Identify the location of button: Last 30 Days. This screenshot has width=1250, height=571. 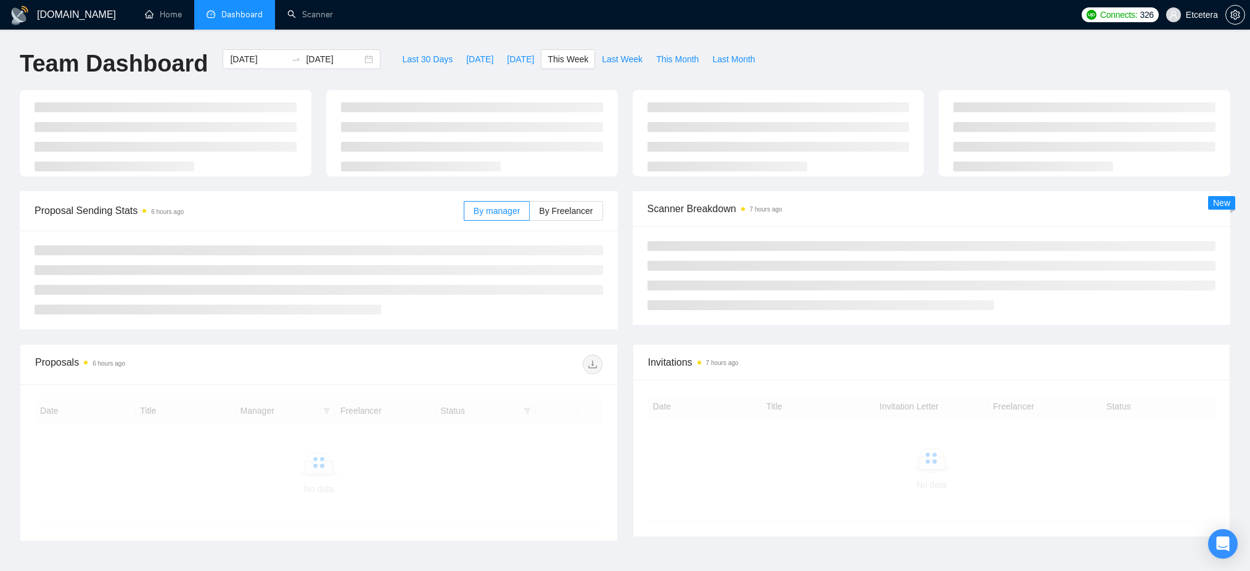
(427, 59).